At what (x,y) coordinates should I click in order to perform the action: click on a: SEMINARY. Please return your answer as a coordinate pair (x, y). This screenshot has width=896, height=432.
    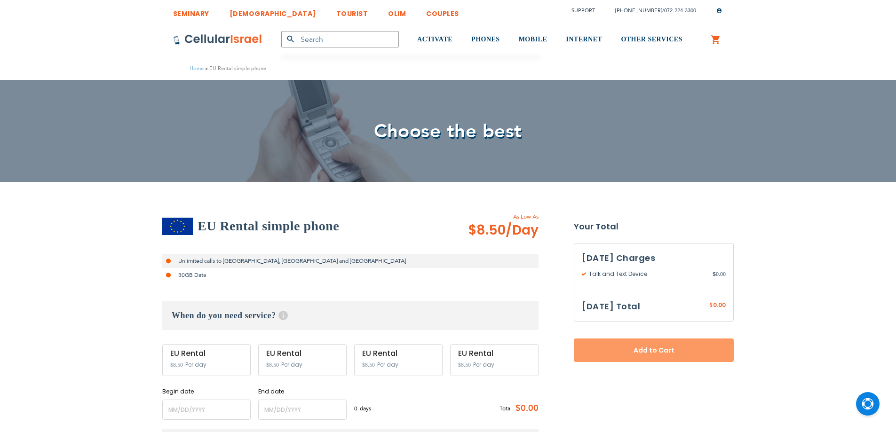
    Looking at the image, I should click on (191, 11).